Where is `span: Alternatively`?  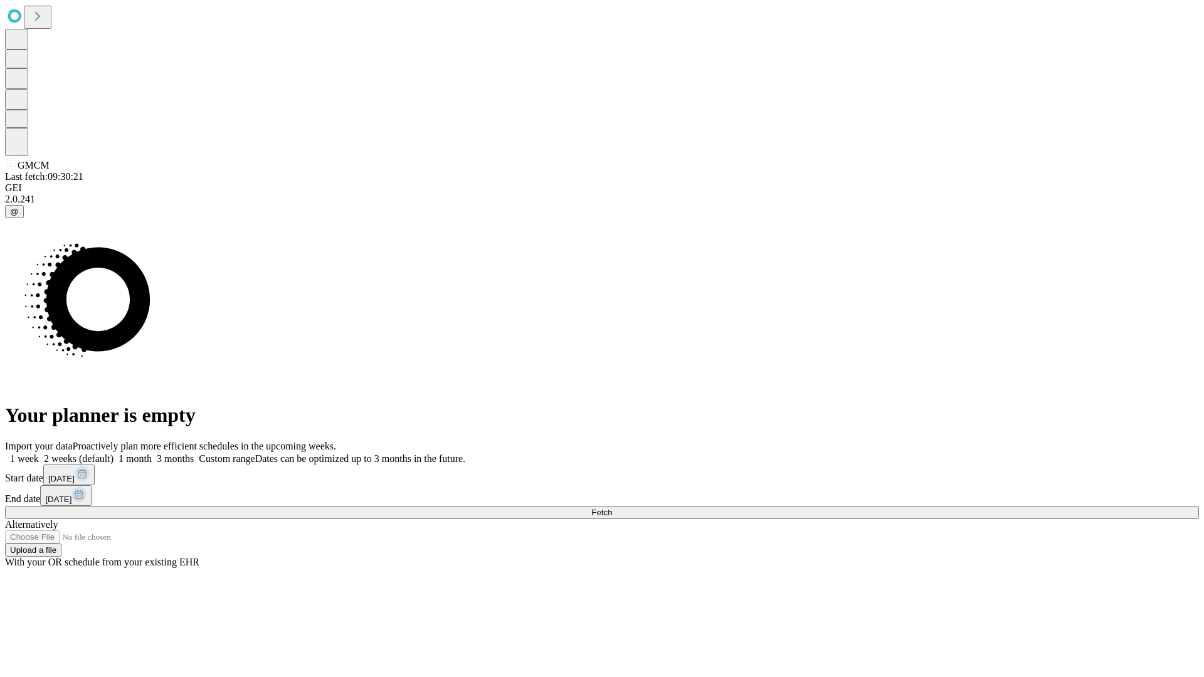
span: Alternatively is located at coordinates (31, 524).